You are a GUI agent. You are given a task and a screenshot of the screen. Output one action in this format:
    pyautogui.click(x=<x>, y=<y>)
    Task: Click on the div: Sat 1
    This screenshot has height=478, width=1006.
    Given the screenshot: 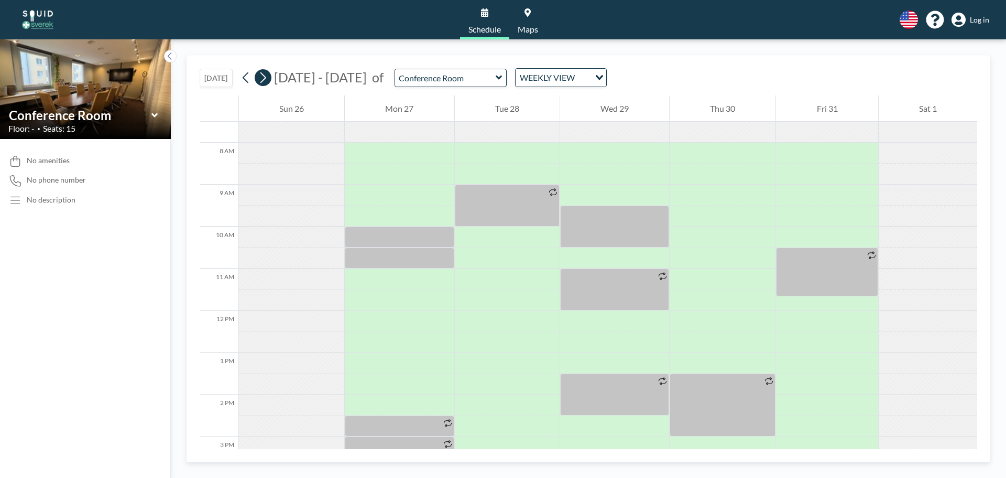 What is the action you would take?
    pyautogui.click(x=928, y=109)
    